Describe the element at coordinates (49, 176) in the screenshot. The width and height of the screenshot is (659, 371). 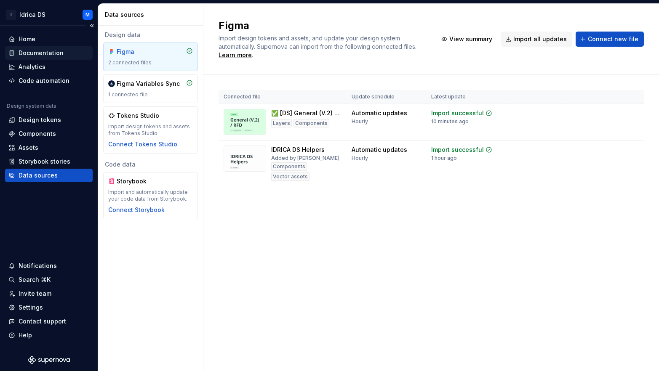
I see `a: Data sources` at that location.